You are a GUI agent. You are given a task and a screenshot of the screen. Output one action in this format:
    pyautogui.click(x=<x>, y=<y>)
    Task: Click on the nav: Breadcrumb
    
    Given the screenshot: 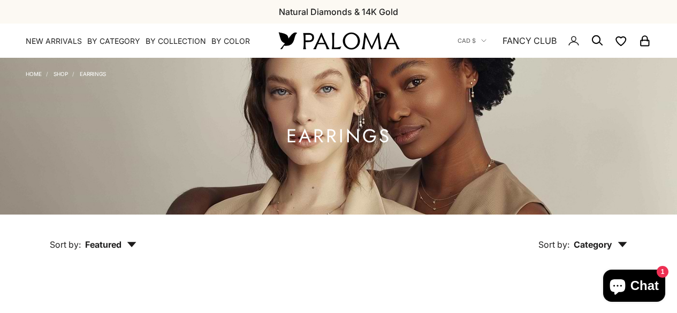 What is the action you would take?
    pyautogui.click(x=66, y=73)
    